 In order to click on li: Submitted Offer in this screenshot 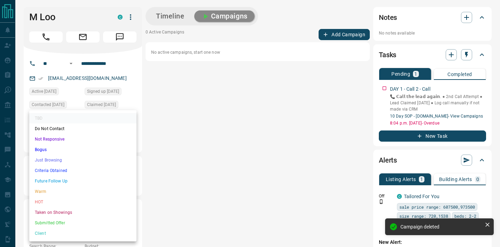, I will do `click(83, 223)`.